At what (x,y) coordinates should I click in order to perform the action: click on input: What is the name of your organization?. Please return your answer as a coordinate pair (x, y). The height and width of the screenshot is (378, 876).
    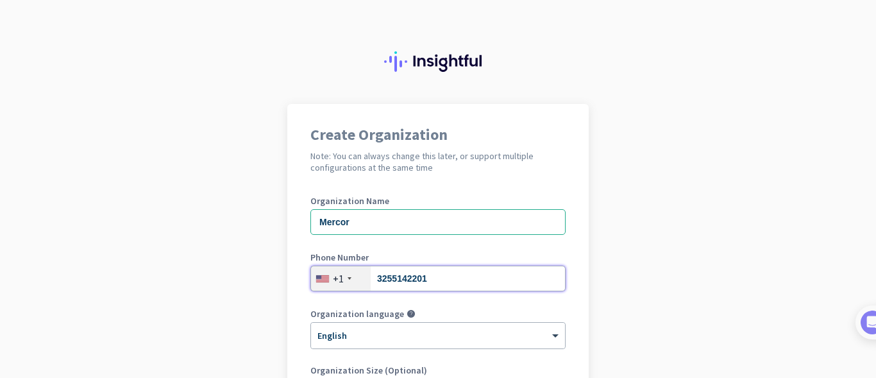
    Looking at the image, I should click on (438, 222).